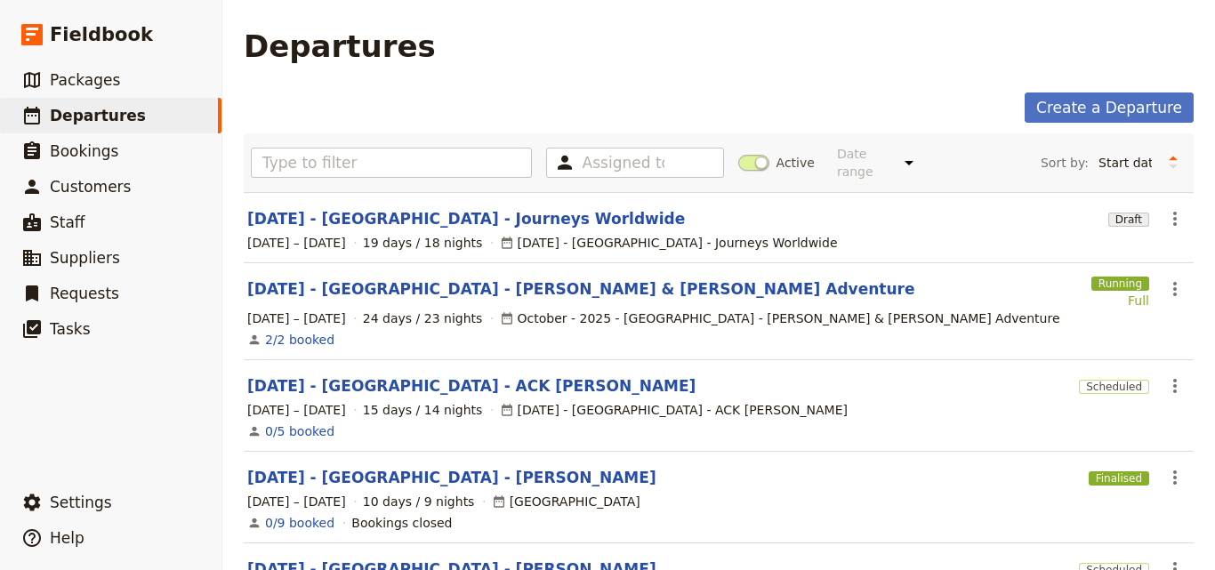 Image resolution: width=1215 pixels, height=570 pixels. What do you see at coordinates (1109, 108) in the screenshot?
I see `a: Create a Departure` at bounding box center [1109, 108].